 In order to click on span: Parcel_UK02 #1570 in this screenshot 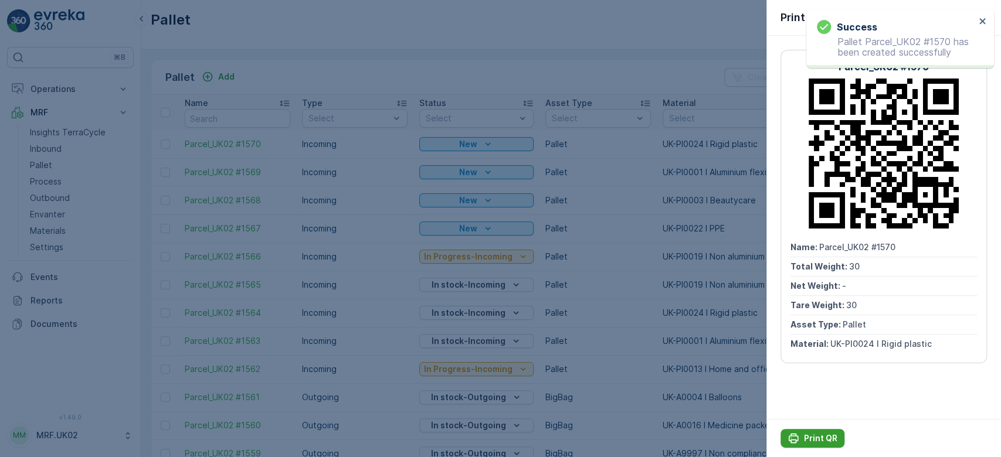, I will do `click(857, 247)`.